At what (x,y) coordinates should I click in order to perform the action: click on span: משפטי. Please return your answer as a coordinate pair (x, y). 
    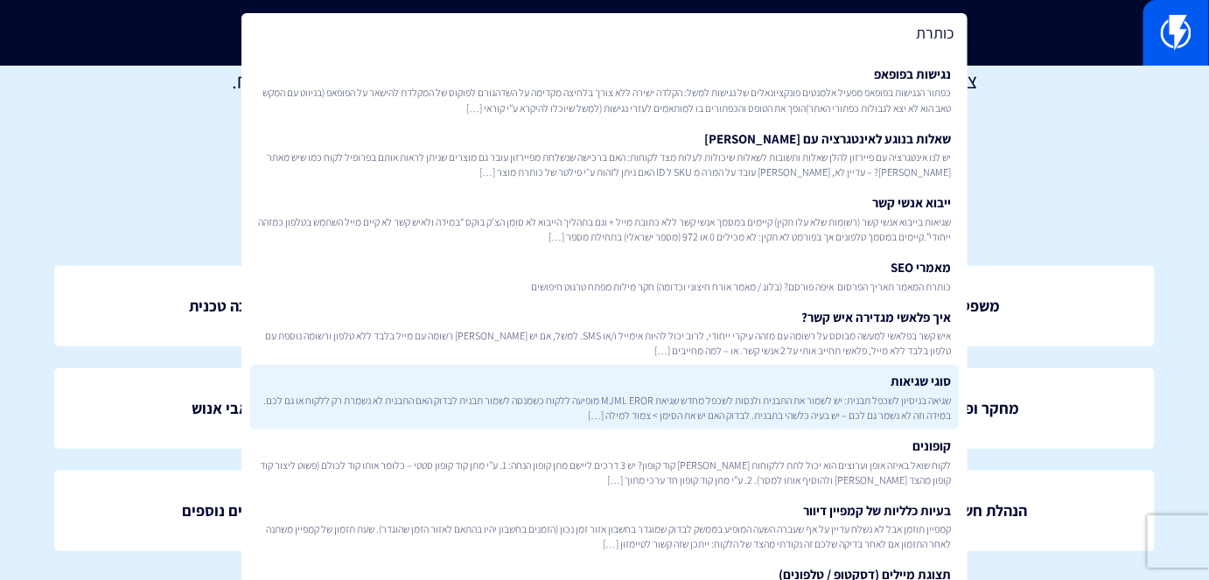
    Looking at the image, I should click on (979, 306).